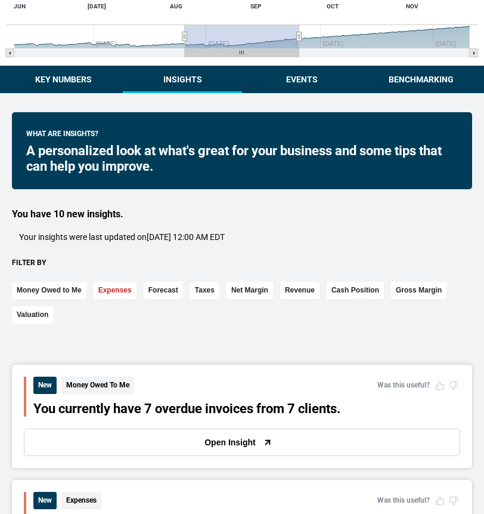  Describe the element at coordinates (256, 6) in the screenshot. I see `text: SEP` at that location.